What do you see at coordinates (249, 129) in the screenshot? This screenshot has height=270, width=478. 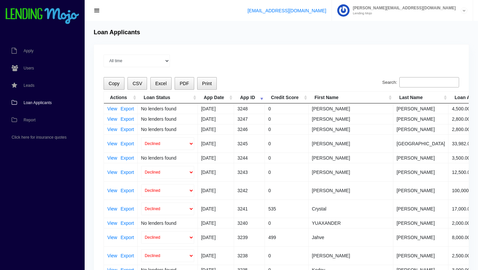 I see `td: 3246` at bounding box center [249, 129].